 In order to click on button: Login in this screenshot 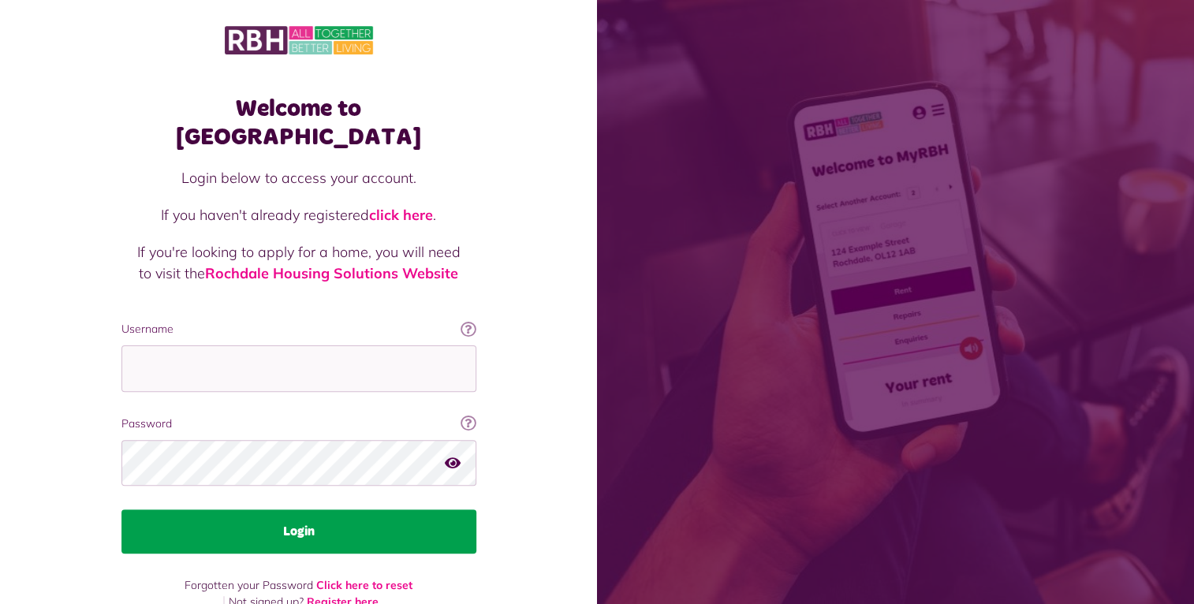, I will do `click(299, 531)`.